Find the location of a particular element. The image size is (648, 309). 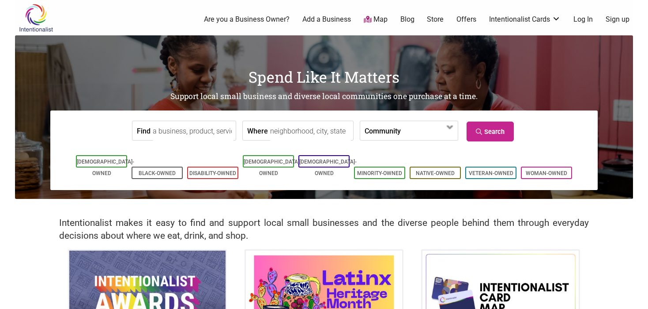

a: Veteran-Owned is located at coordinates (491, 173).